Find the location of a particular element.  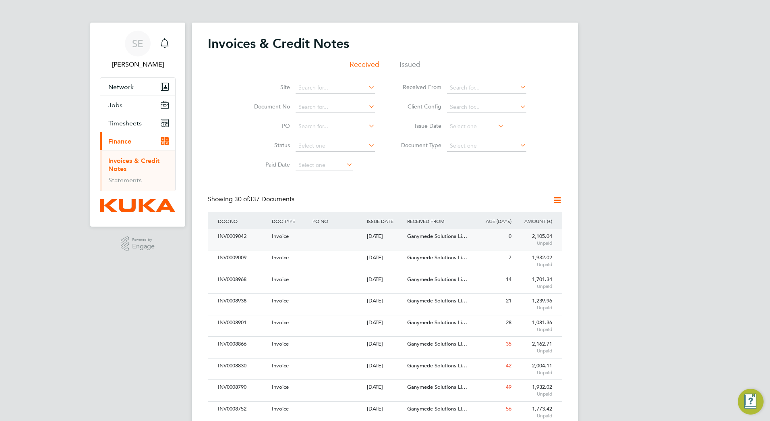

span: Jobs is located at coordinates (115, 105).